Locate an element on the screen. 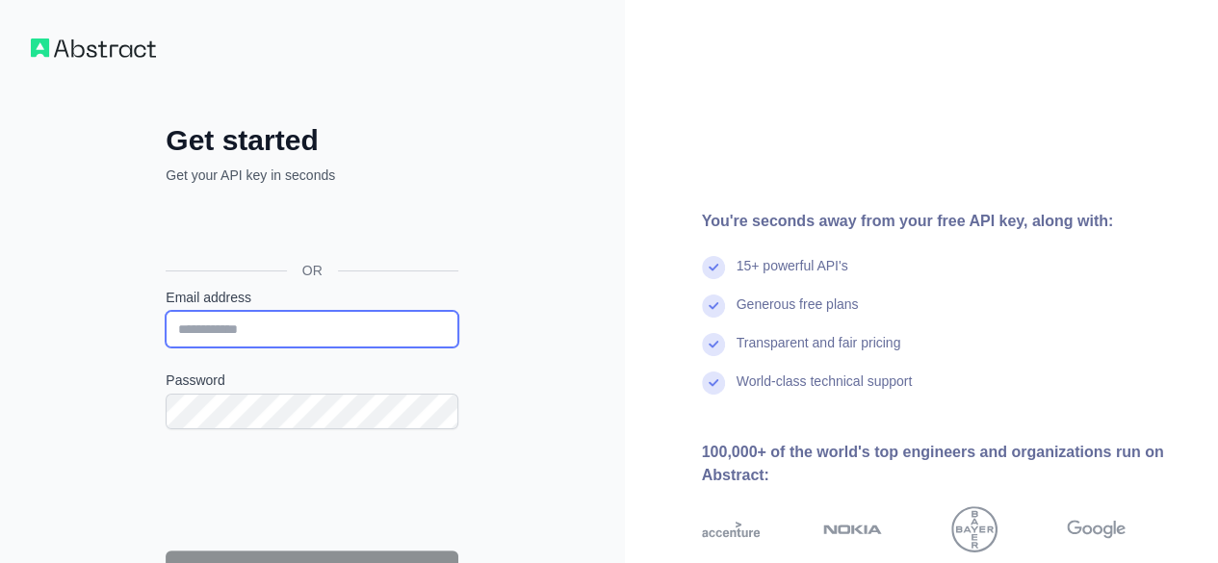  label: Password is located at coordinates (312, 380).